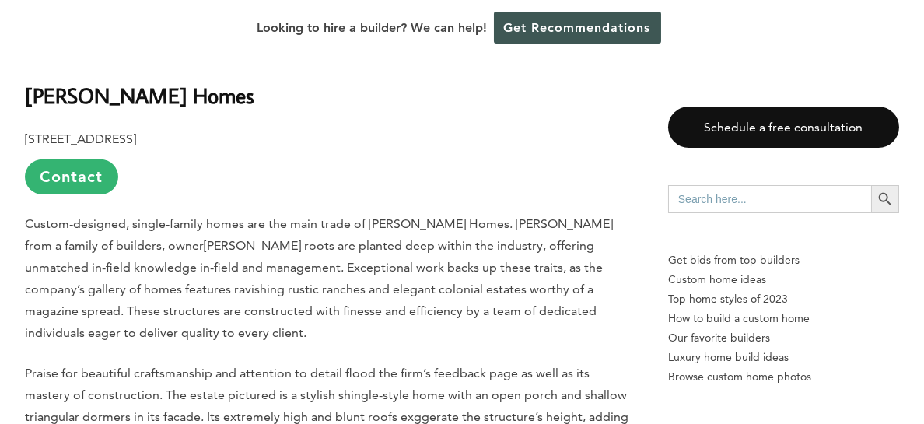 This screenshot has width=924, height=424. I want to click on a: Schedule a free consultation, so click(783, 127).